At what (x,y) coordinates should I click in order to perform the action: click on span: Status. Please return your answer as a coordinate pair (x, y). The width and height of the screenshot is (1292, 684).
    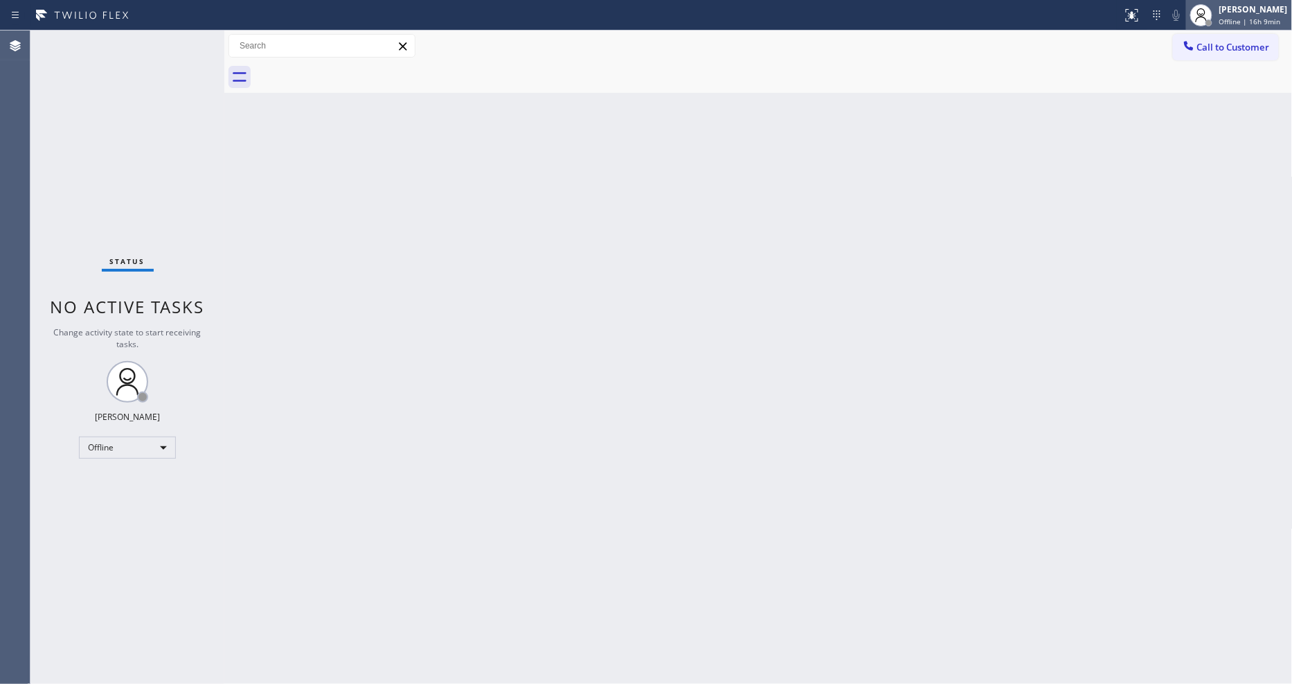
    Looking at the image, I should click on (127, 261).